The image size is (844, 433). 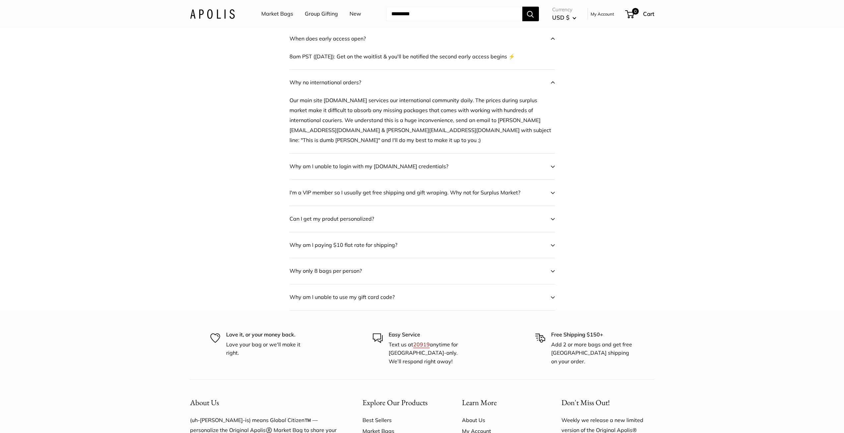 What do you see at coordinates (265, 402) in the screenshot?
I see `button: About Us` at bounding box center [265, 402].